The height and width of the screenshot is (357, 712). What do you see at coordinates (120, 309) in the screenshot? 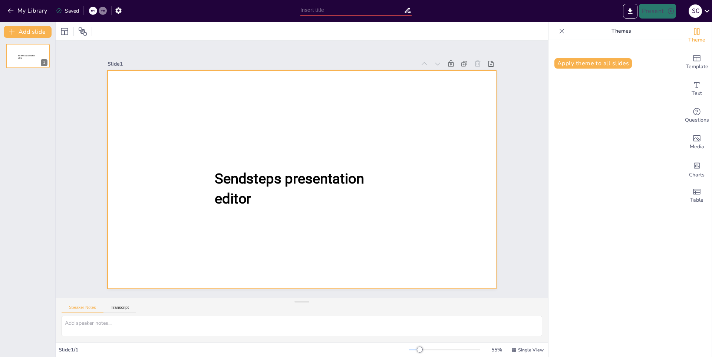
I see `button: Transcript` at bounding box center [120, 309].